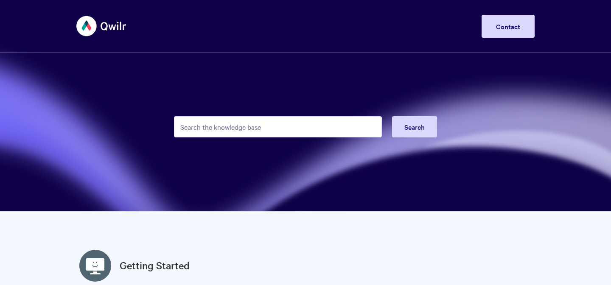  Describe the element at coordinates (508, 26) in the screenshot. I see `a: Contact` at that location.